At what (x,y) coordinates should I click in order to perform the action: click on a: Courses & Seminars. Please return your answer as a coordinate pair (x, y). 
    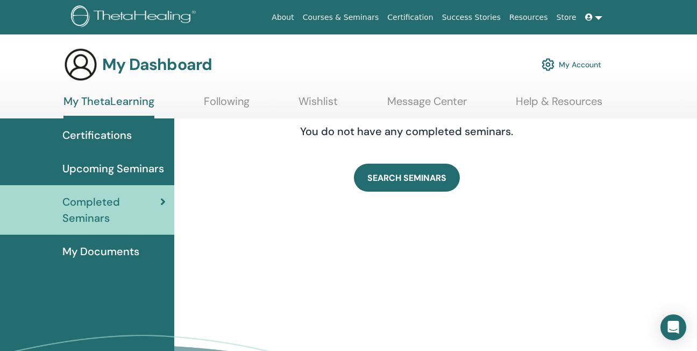
    Looking at the image, I should click on (341, 17).